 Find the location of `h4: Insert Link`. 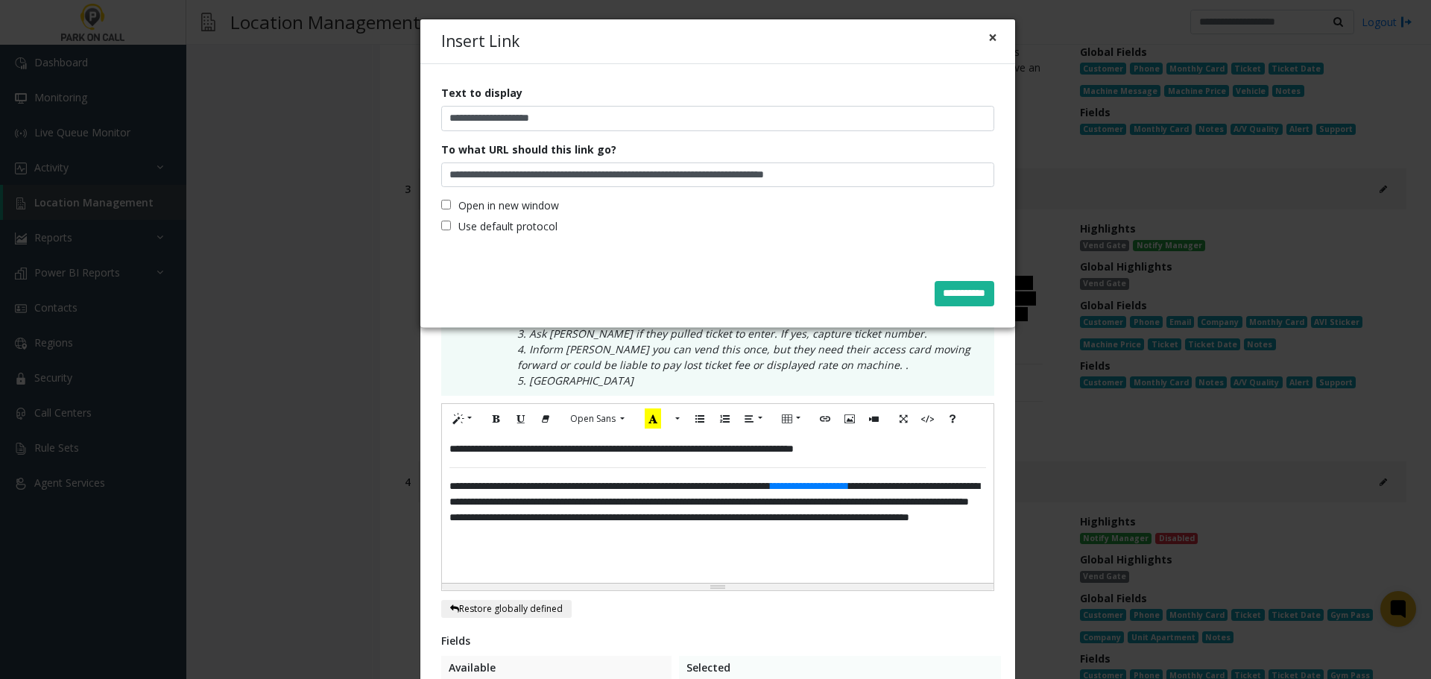

h4: Insert Link is located at coordinates (480, 42).